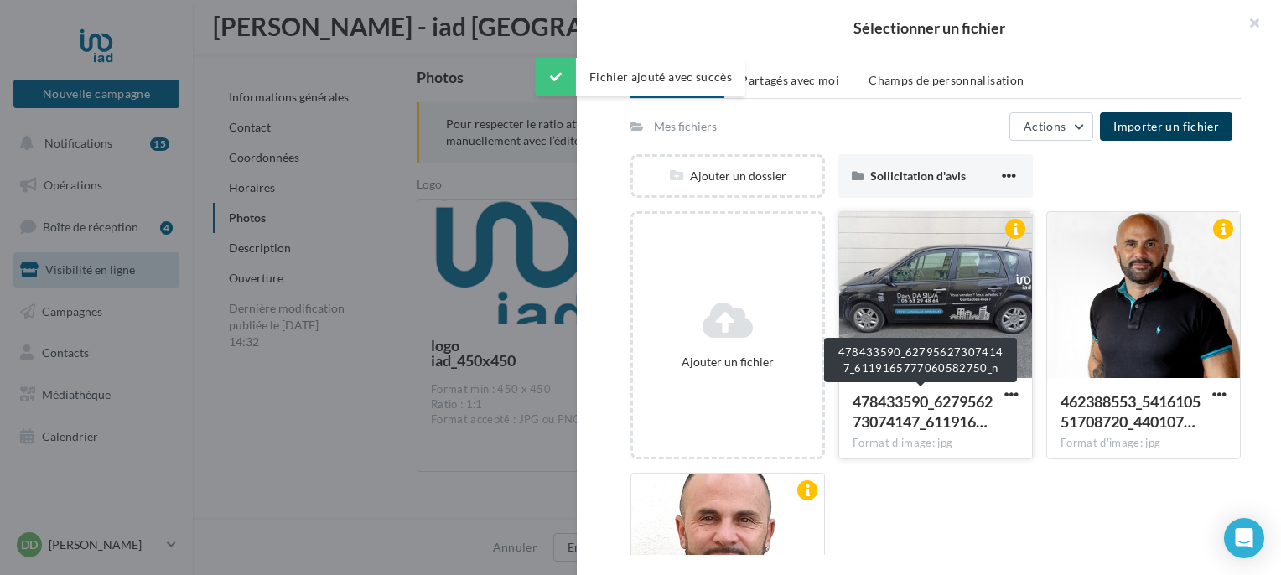 The image size is (1281, 575). What do you see at coordinates (1166, 127) in the screenshot?
I see `button: Importer un fichier` at bounding box center [1166, 127].